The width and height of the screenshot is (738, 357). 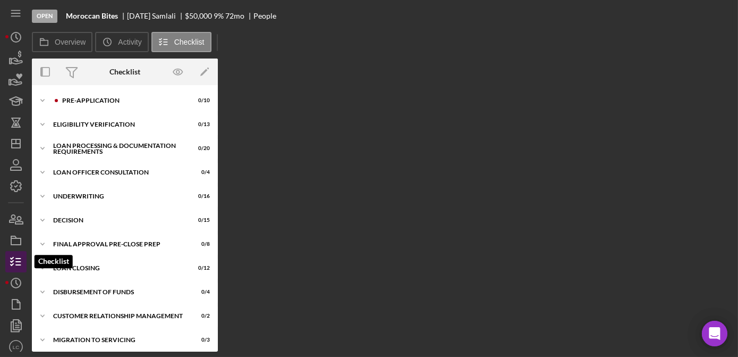 What do you see at coordinates (118, 148) in the screenshot?
I see `div: Loan Processing & Documentation Requirements` at bounding box center [118, 148].